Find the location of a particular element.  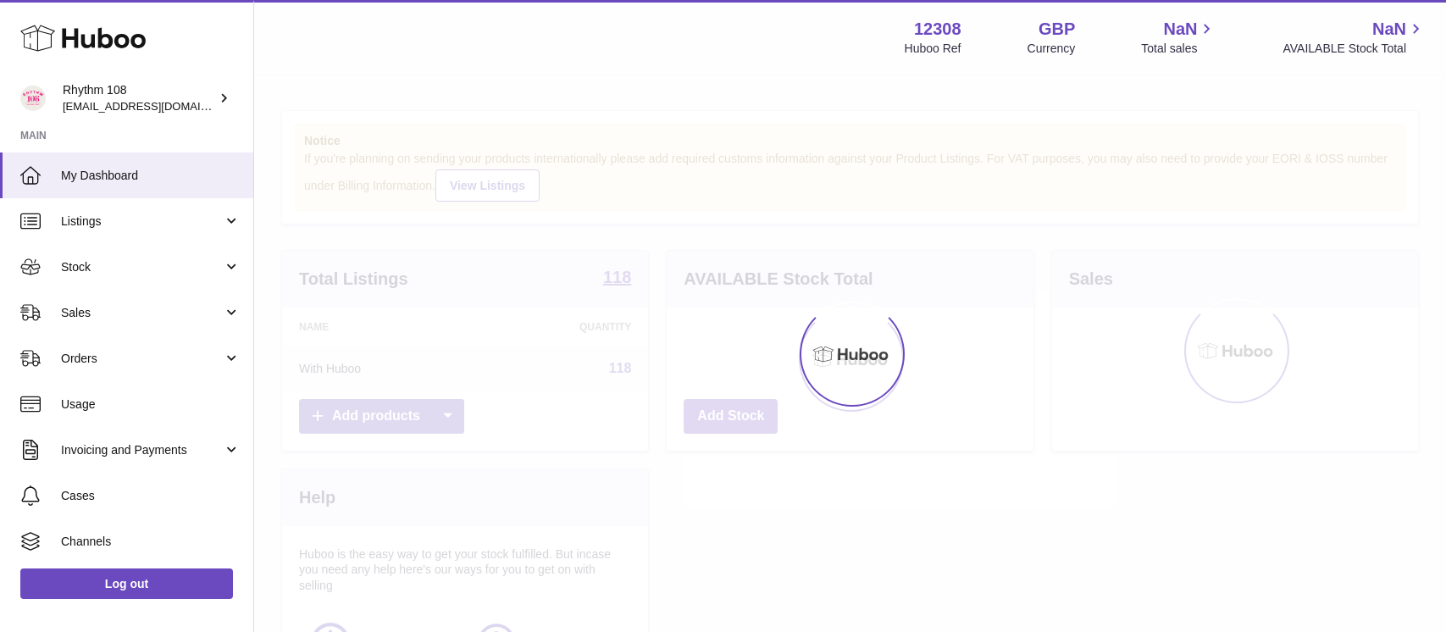

span: AVAILABLE Stock Total is located at coordinates (1353, 48).